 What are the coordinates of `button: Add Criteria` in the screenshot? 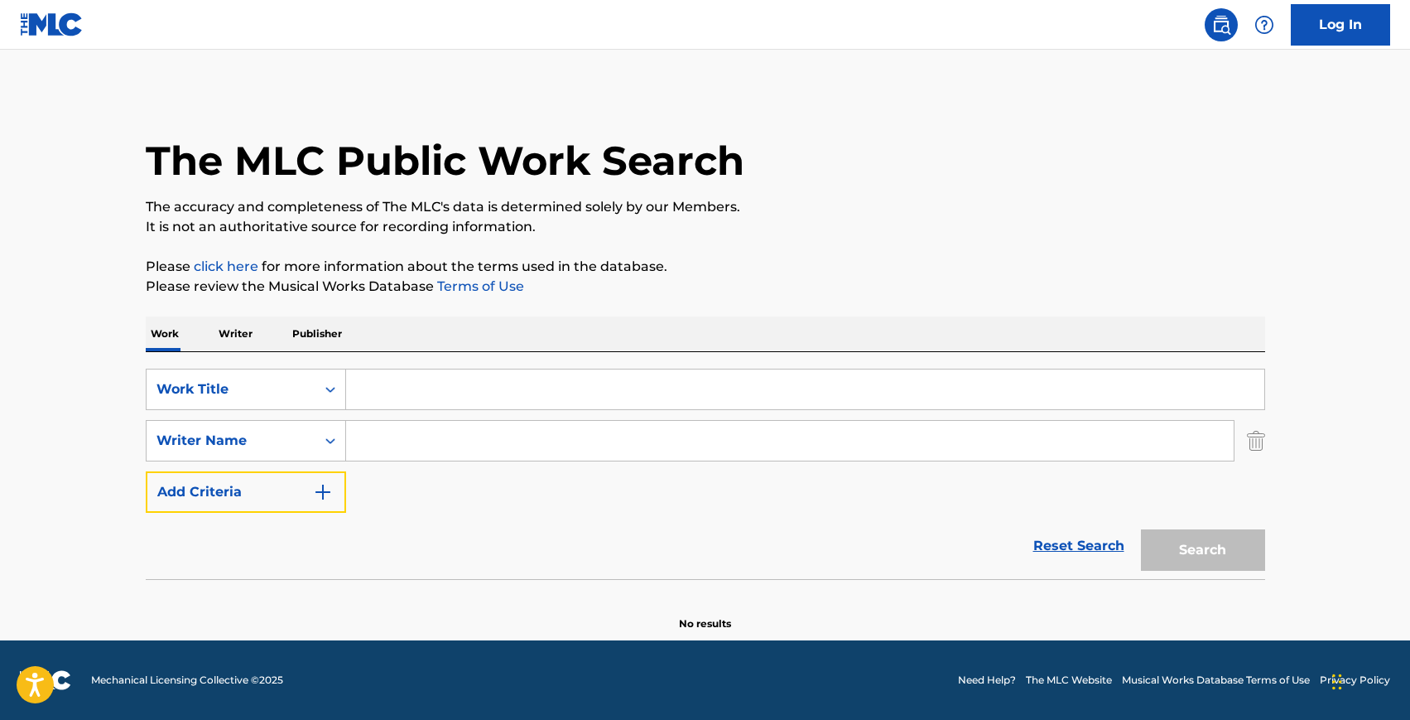 It's located at (246, 492).